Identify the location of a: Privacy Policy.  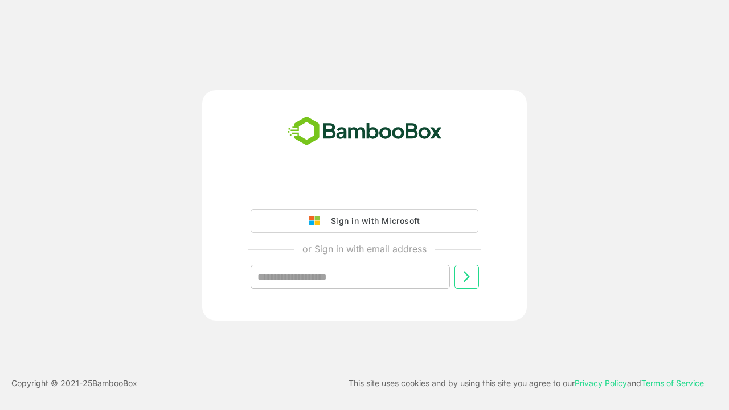
(601, 383).